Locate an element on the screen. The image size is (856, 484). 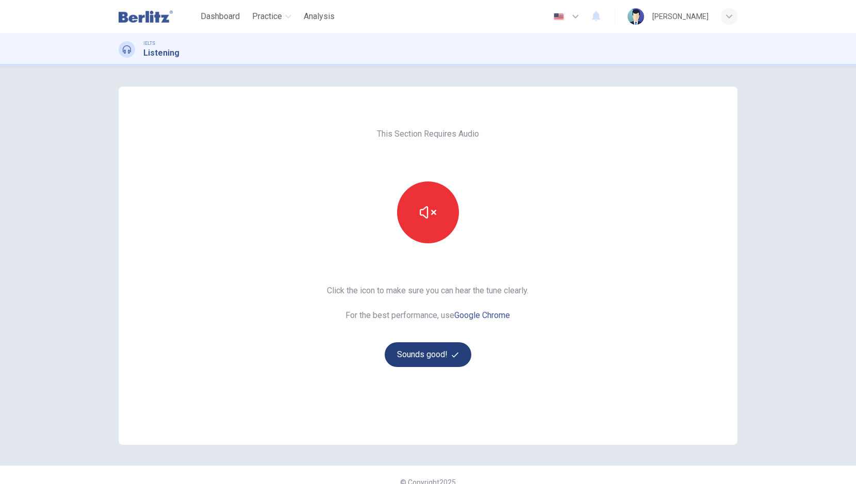
button: Dashboard is located at coordinates (220, 16).